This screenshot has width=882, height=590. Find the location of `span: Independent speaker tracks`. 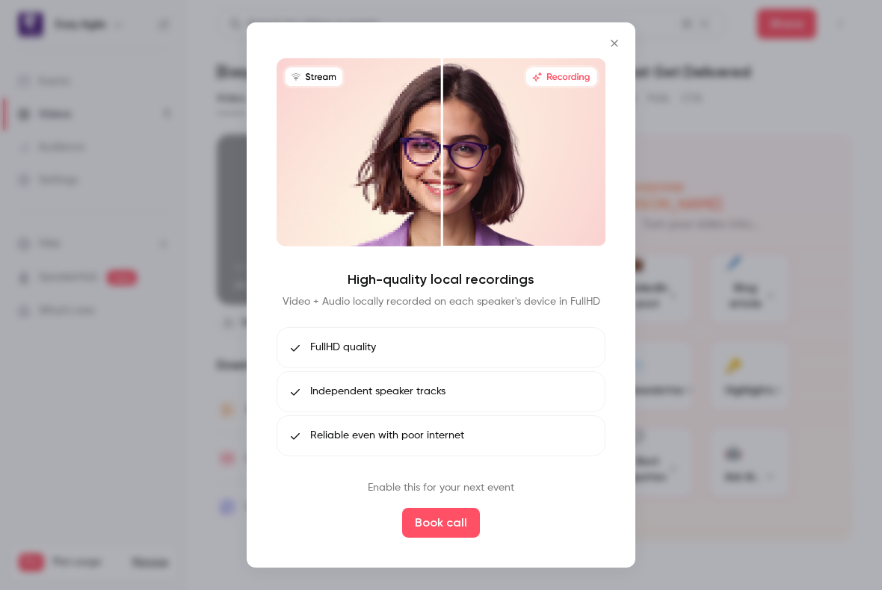

span: Independent speaker tracks is located at coordinates (377, 392).